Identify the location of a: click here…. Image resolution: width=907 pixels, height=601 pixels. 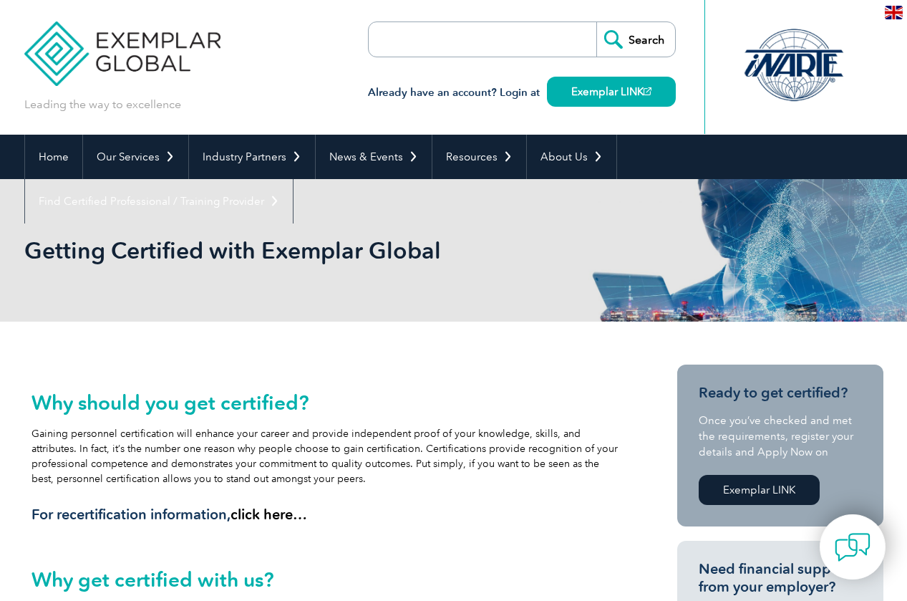
(268, 514).